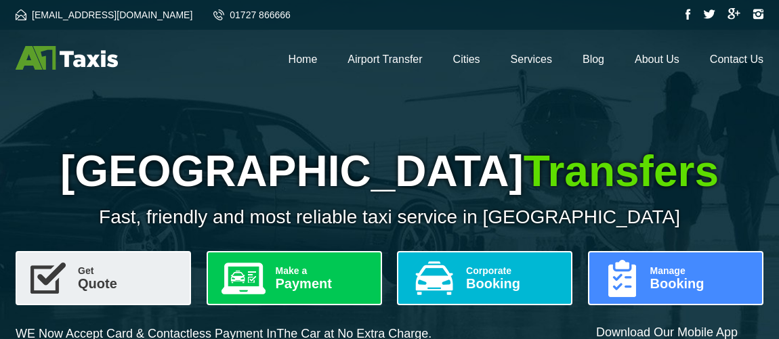 The image size is (779, 339). I want to click on a: About Us, so click(657, 59).